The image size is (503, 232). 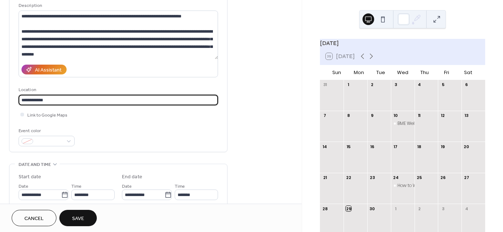 I want to click on div: 6, so click(x=466, y=85).